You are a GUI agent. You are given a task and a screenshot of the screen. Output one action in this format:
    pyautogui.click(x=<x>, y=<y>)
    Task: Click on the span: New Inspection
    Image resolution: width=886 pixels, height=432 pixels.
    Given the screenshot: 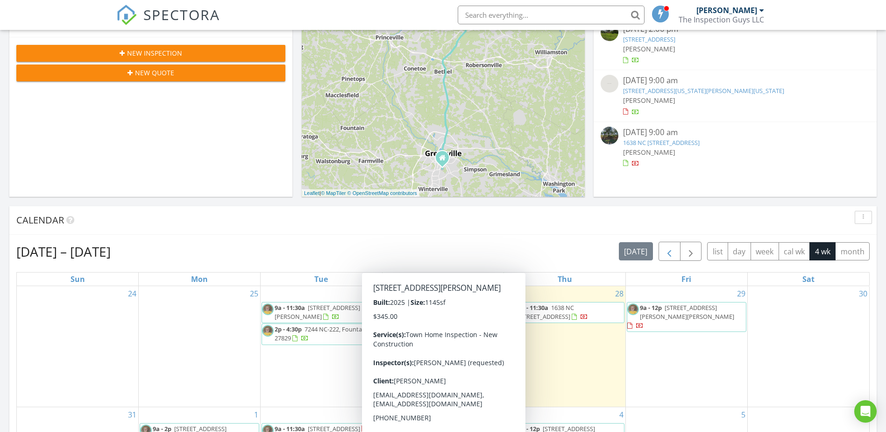 What is the action you would take?
    pyautogui.click(x=155, y=53)
    